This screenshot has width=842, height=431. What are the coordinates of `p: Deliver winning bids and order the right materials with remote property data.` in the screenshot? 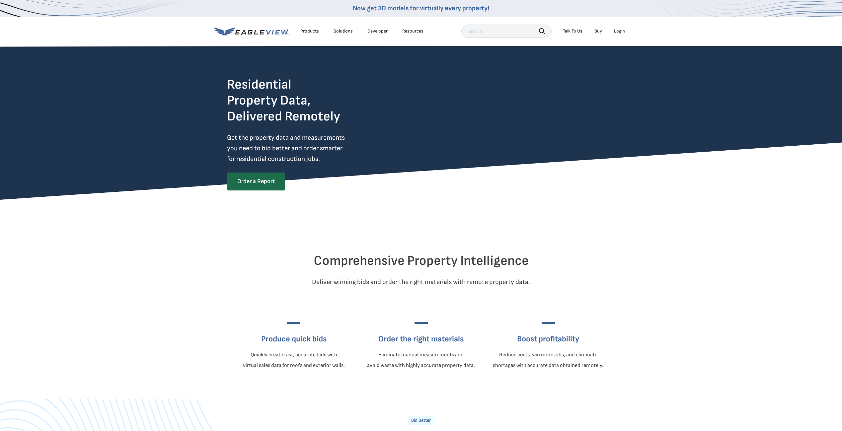 It's located at (421, 282).